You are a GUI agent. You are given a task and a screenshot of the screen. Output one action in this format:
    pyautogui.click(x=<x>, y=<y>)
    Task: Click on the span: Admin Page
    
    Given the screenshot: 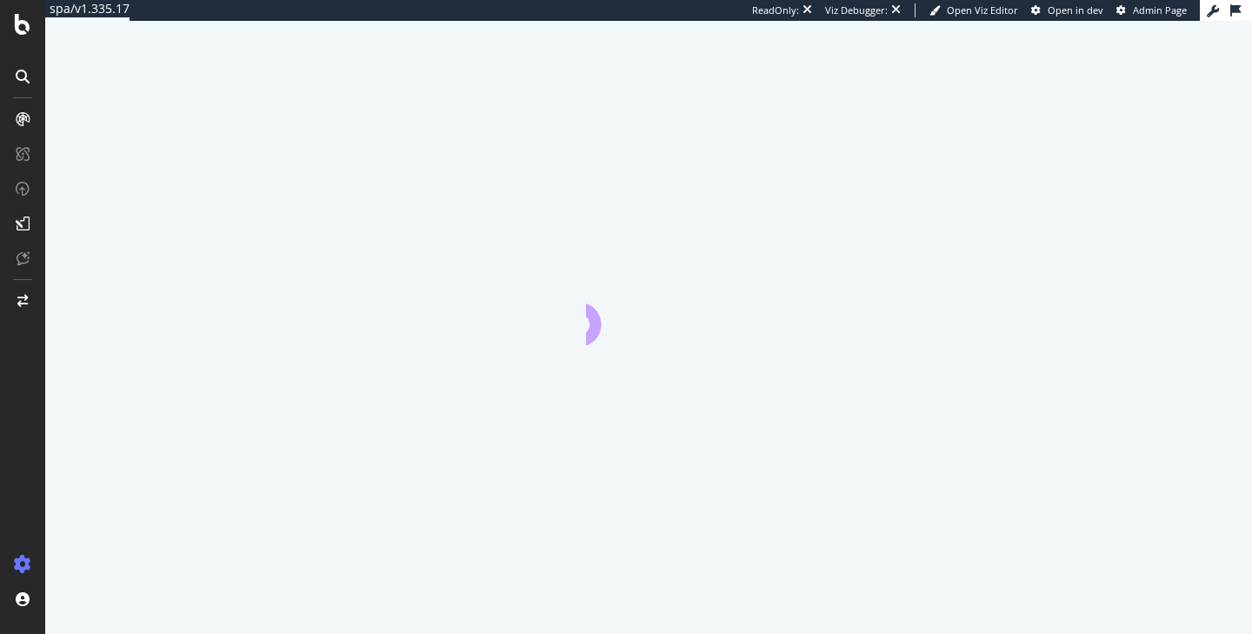 What is the action you would take?
    pyautogui.click(x=1160, y=10)
    